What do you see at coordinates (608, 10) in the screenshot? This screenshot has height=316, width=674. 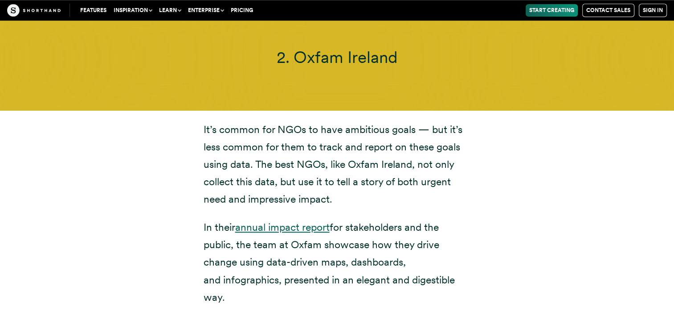 I see `a: Contact Sales` at bounding box center [608, 10].